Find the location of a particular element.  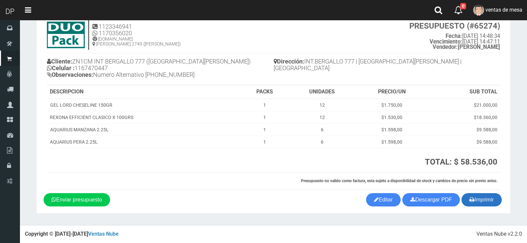

span: Enviar presupuesto is located at coordinates (79, 199).